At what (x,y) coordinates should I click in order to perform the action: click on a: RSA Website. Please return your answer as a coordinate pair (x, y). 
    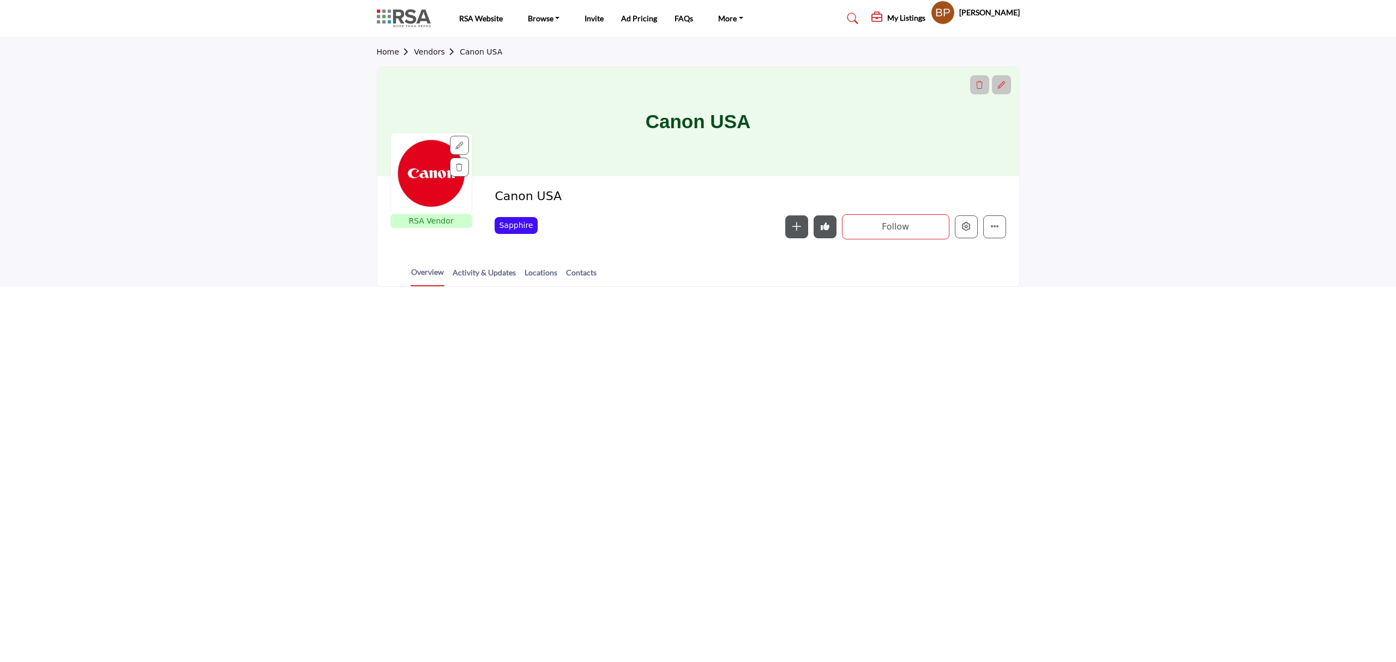
    Looking at the image, I should click on (481, 18).